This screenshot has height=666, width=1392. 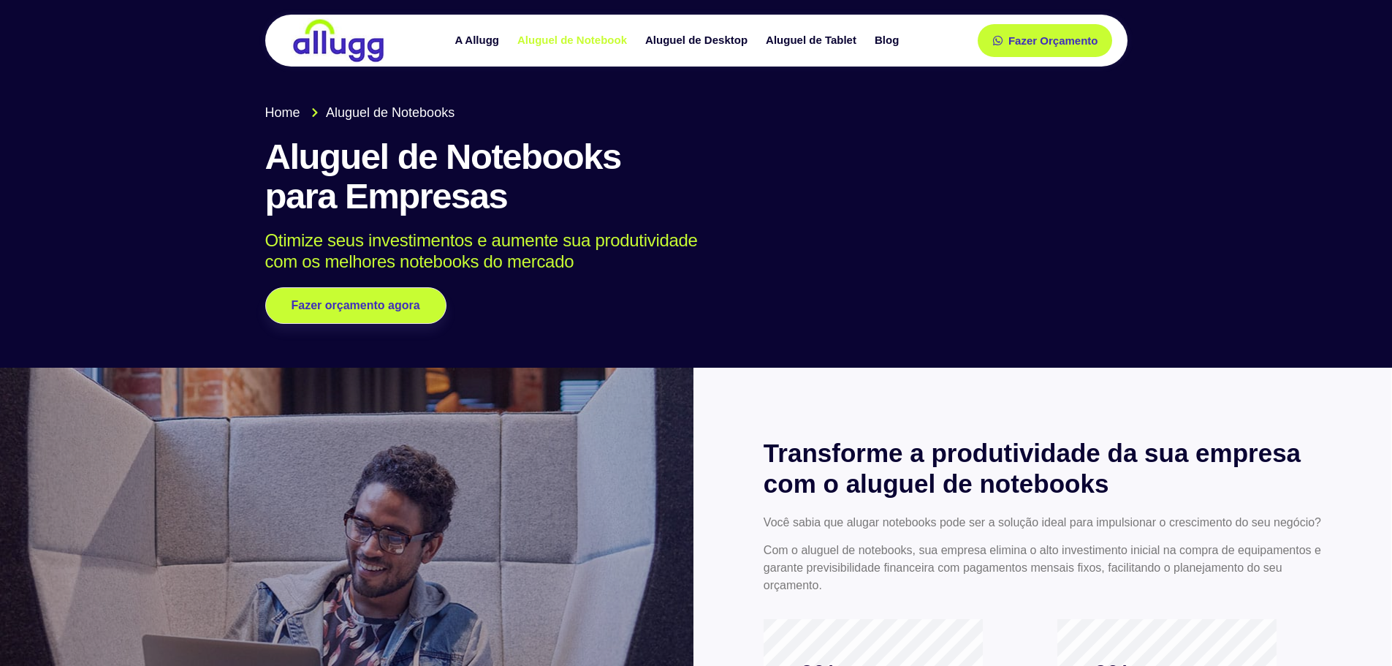 I want to click on a: Fazer orçamento agora, so click(x=356, y=305).